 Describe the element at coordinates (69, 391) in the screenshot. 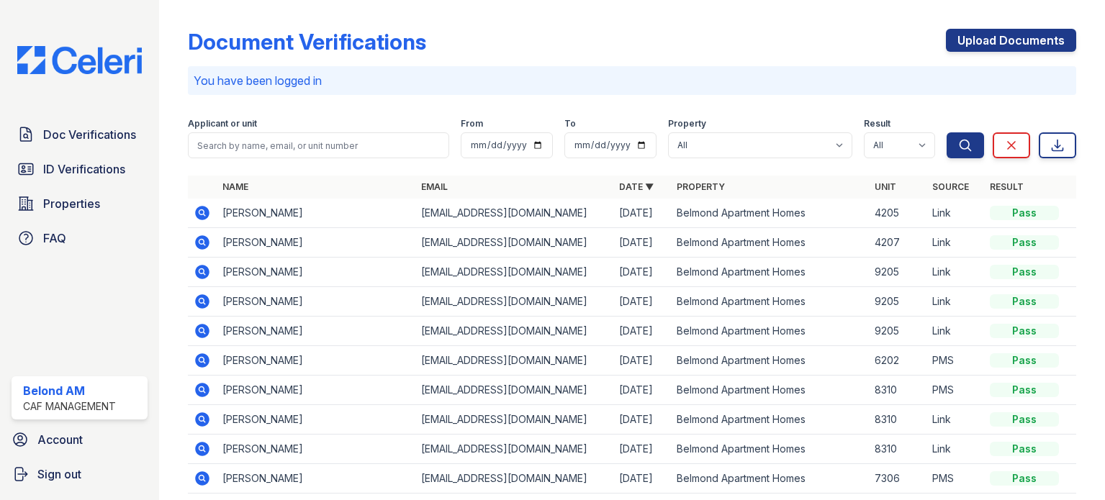

I see `div: Belond AM` at that location.